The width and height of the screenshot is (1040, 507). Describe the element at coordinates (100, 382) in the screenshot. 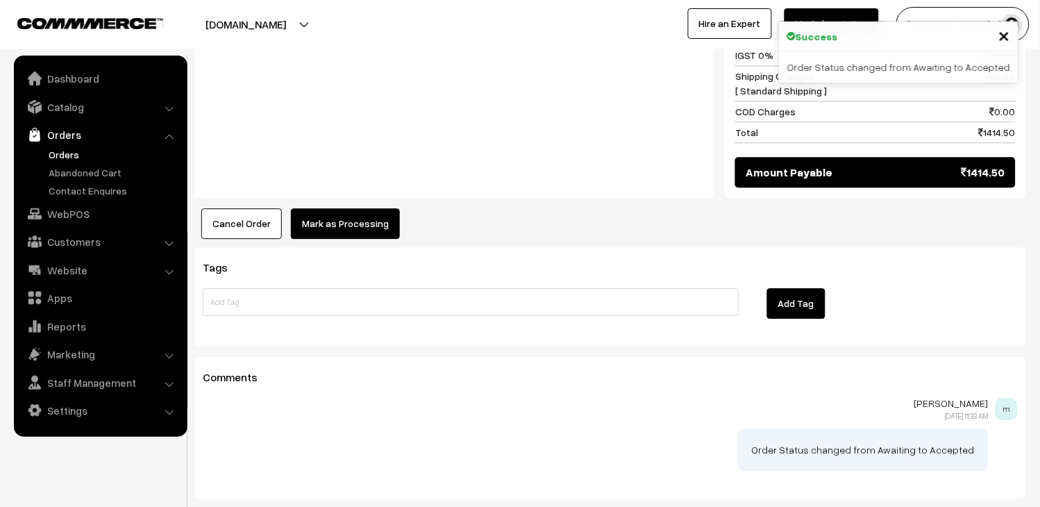

I see `a: Staff Management` at that location.